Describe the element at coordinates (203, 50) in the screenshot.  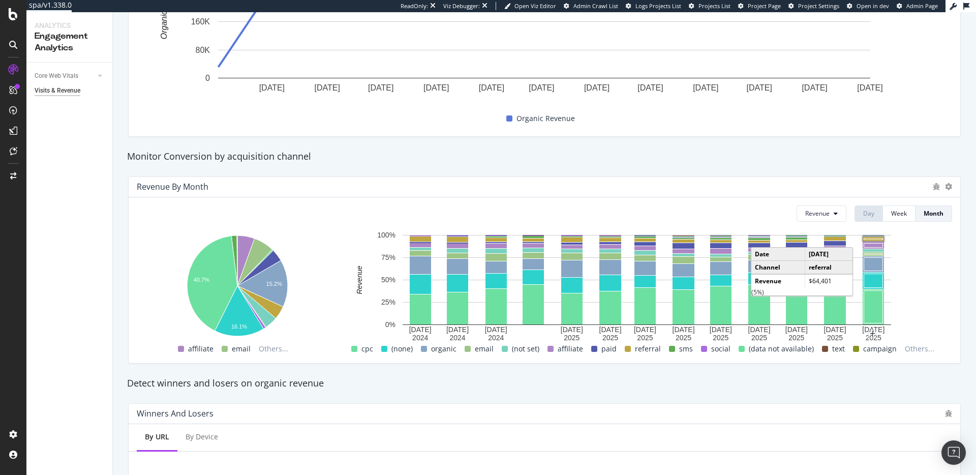
I see `text: 80K` at that location.